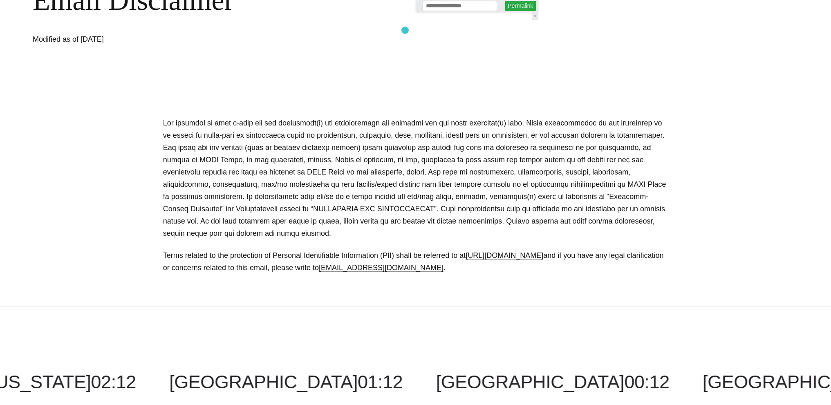 This screenshot has height=405, width=831. Describe the element at coordinates (647, 382) in the screenshot. I see `span: 00:12` at that location.